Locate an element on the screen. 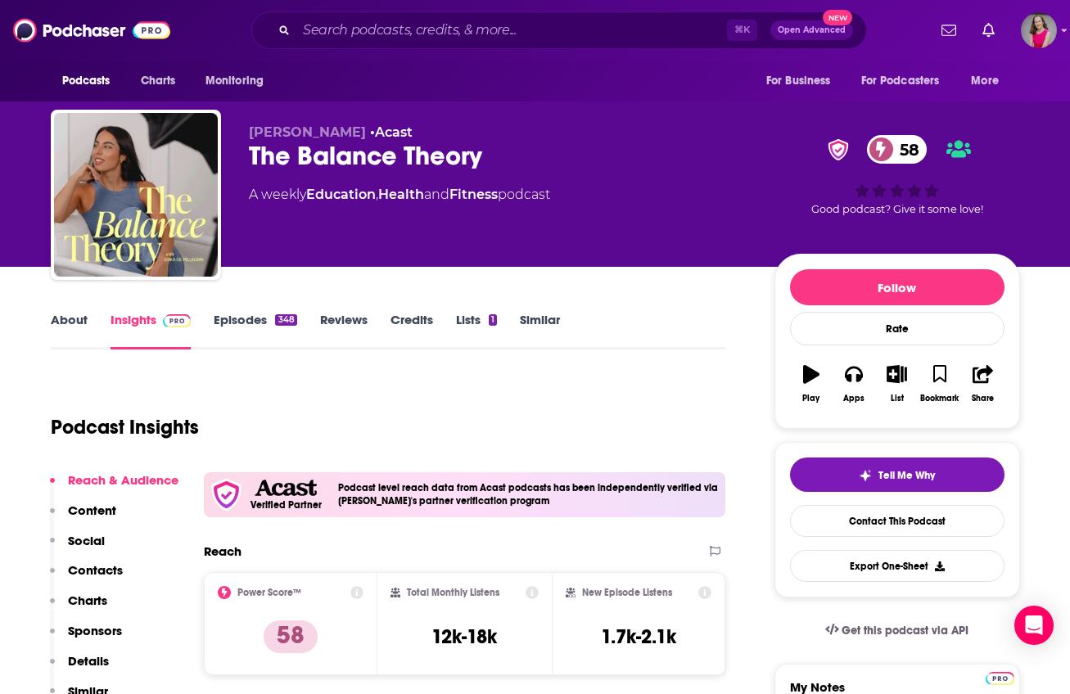  h5: Verified Partner is located at coordinates (286, 505).